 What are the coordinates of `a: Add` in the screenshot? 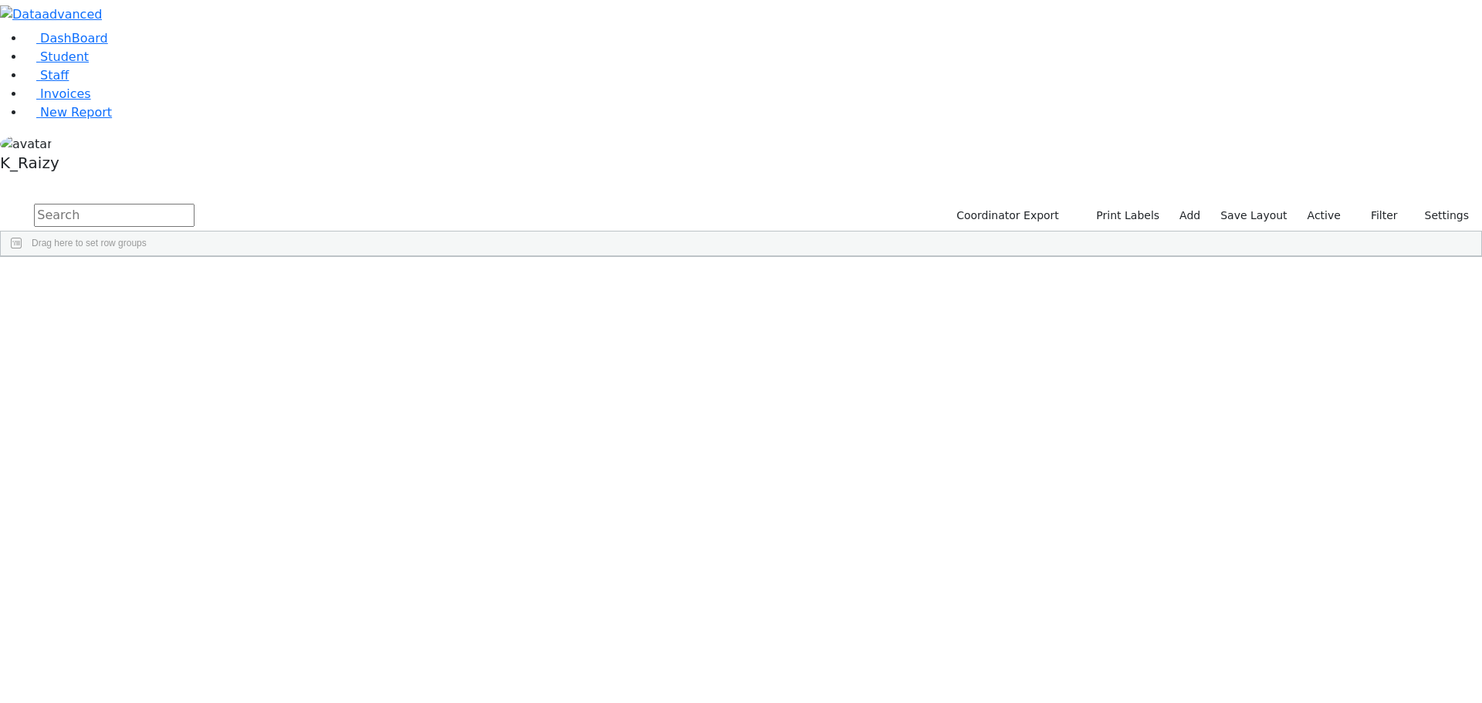 It's located at (1189, 215).